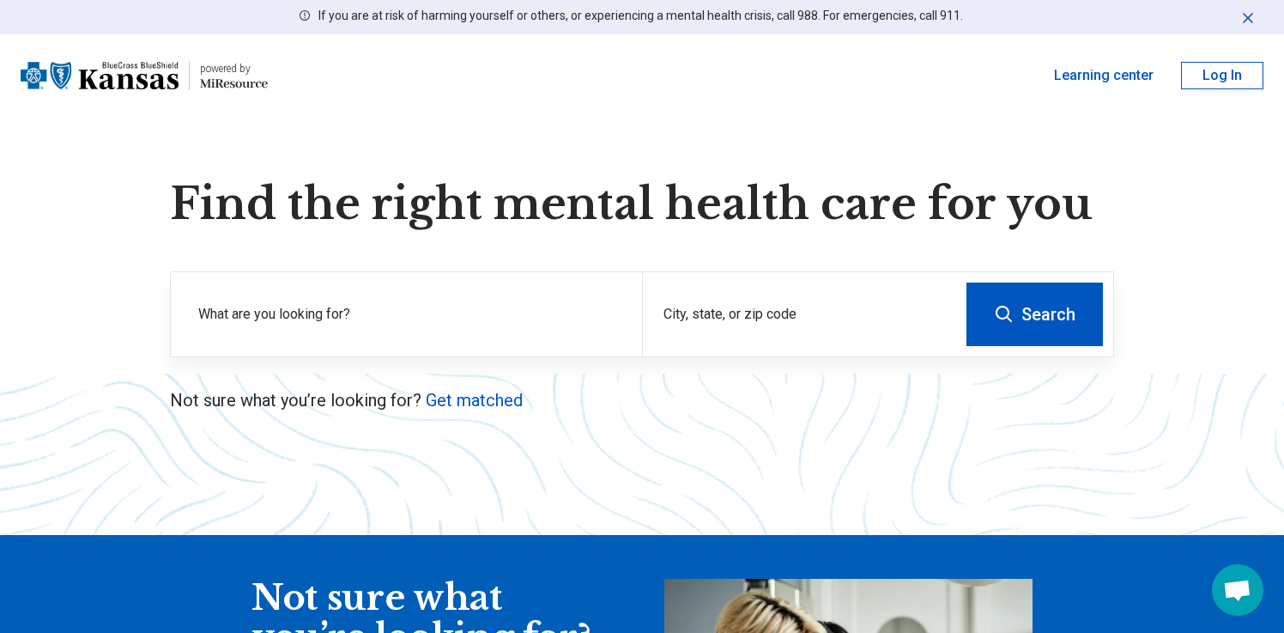 This screenshot has width=1284, height=633. What do you see at coordinates (642, 400) in the screenshot?
I see `p: Not sure what you’re looking for?` at bounding box center [642, 400].